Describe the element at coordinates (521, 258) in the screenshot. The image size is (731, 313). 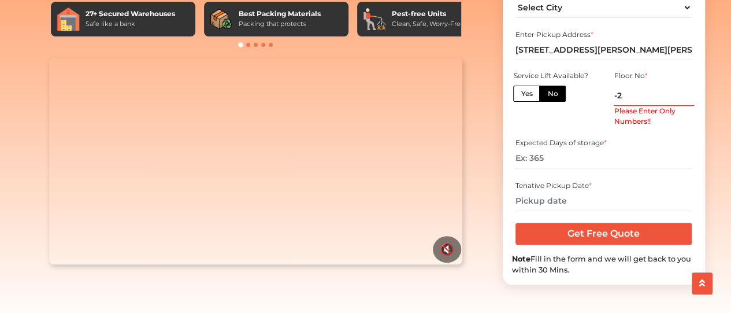
I see `b: Note` at that location.